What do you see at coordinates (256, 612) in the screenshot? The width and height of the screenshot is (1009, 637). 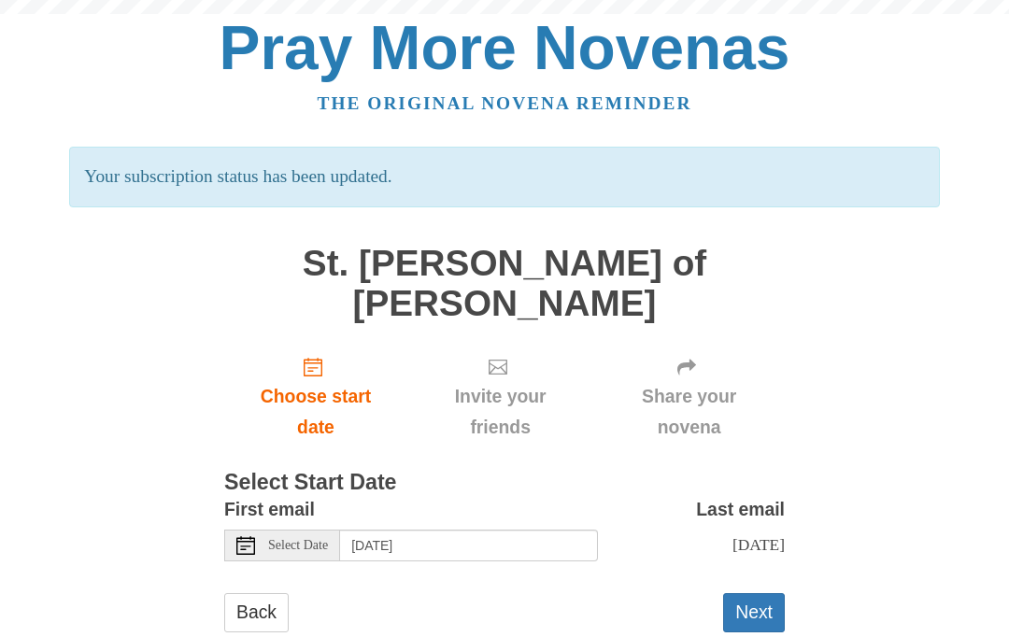 I see `a: Back` at bounding box center [256, 612].